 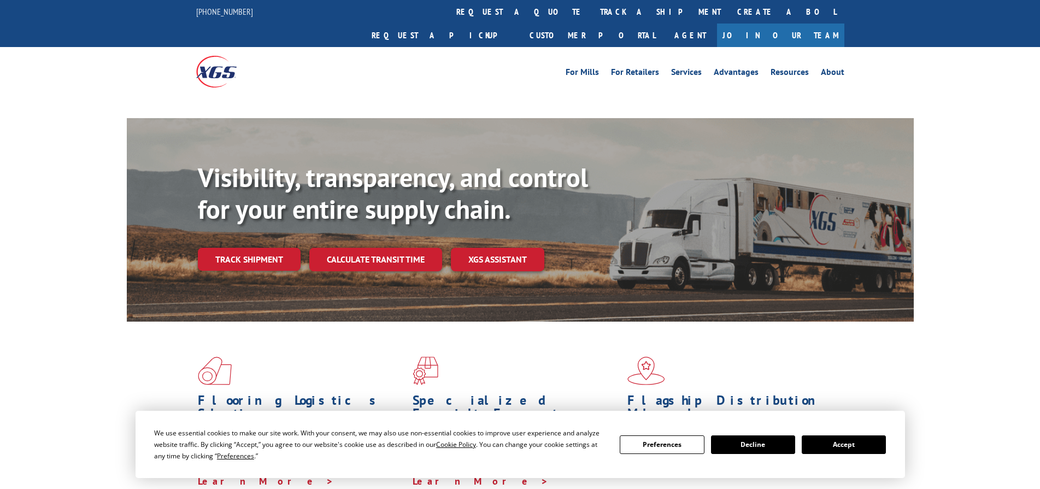 I want to click on span: Preferences, so click(x=236, y=455).